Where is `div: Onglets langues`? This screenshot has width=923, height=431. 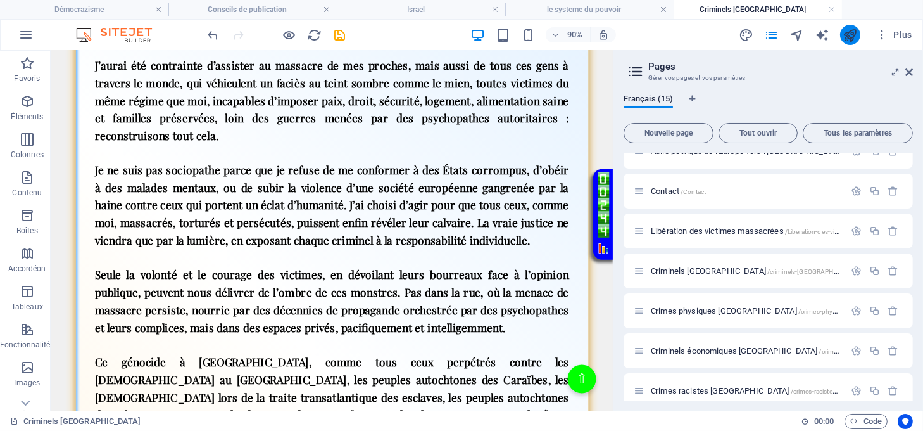 div: Onglets langues is located at coordinates (768, 106).